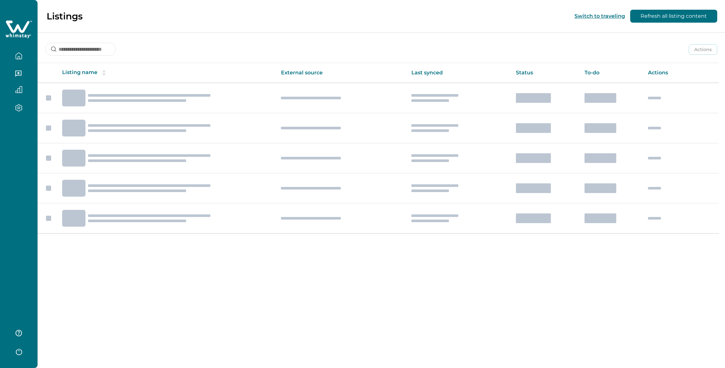 The height and width of the screenshot is (368, 725). I want to click on th: Listing name, so click(166, 73).